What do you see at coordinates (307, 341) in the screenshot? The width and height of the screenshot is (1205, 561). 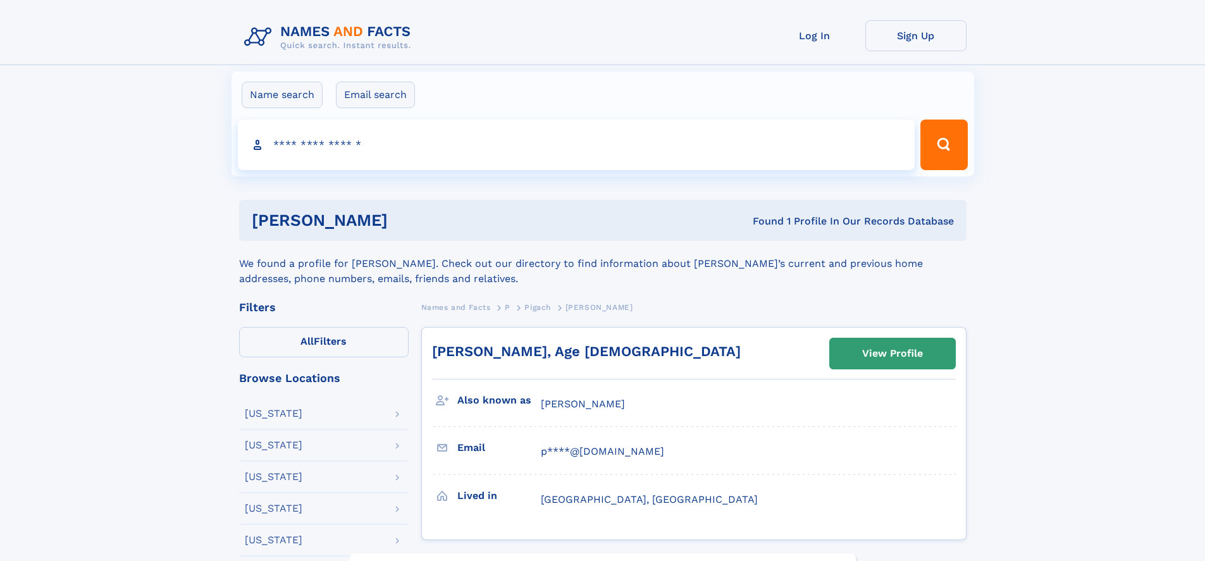 I see `span: All` at bounding box center [307, 341].